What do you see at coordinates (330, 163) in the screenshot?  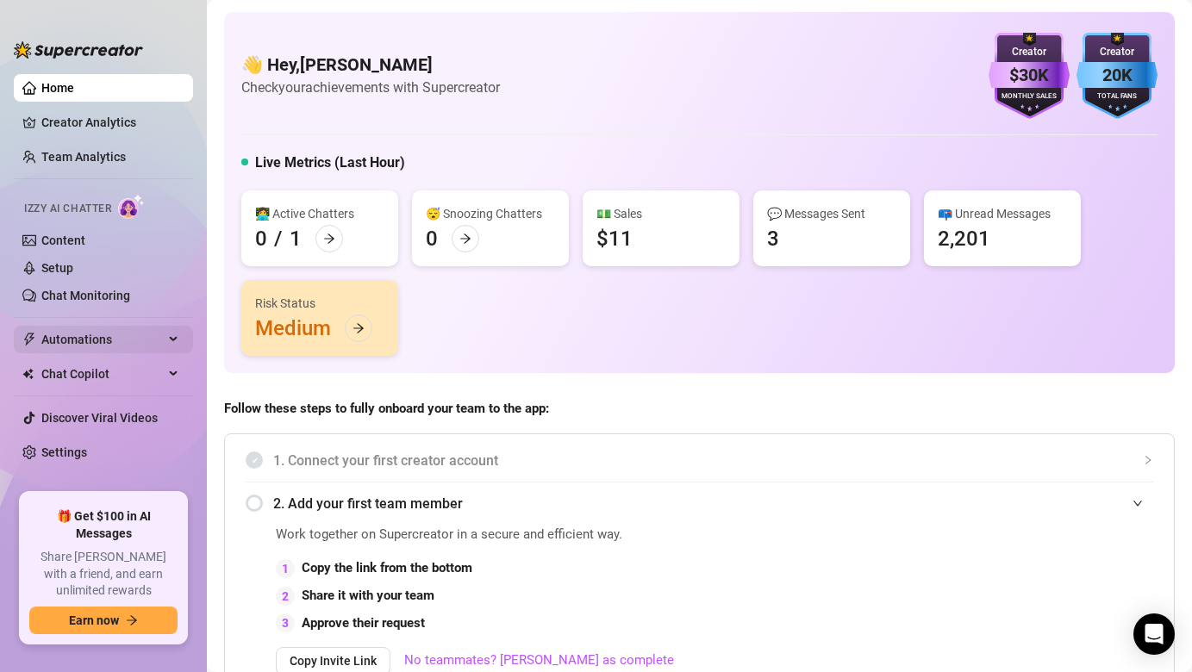 I see `h5: Live Metrics (Last Hour)` at bounding box center [330, 163].